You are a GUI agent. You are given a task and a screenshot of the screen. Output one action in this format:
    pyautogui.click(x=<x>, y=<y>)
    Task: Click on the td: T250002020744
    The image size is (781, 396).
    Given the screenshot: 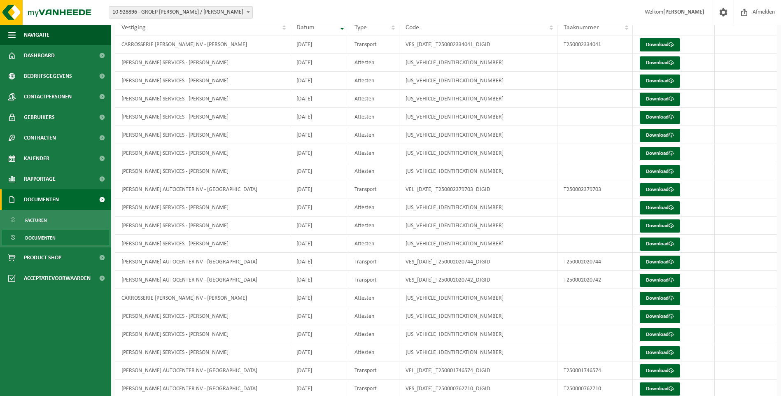 What is the action you would take?
    pyautogui.click(x=595, y=262)
    